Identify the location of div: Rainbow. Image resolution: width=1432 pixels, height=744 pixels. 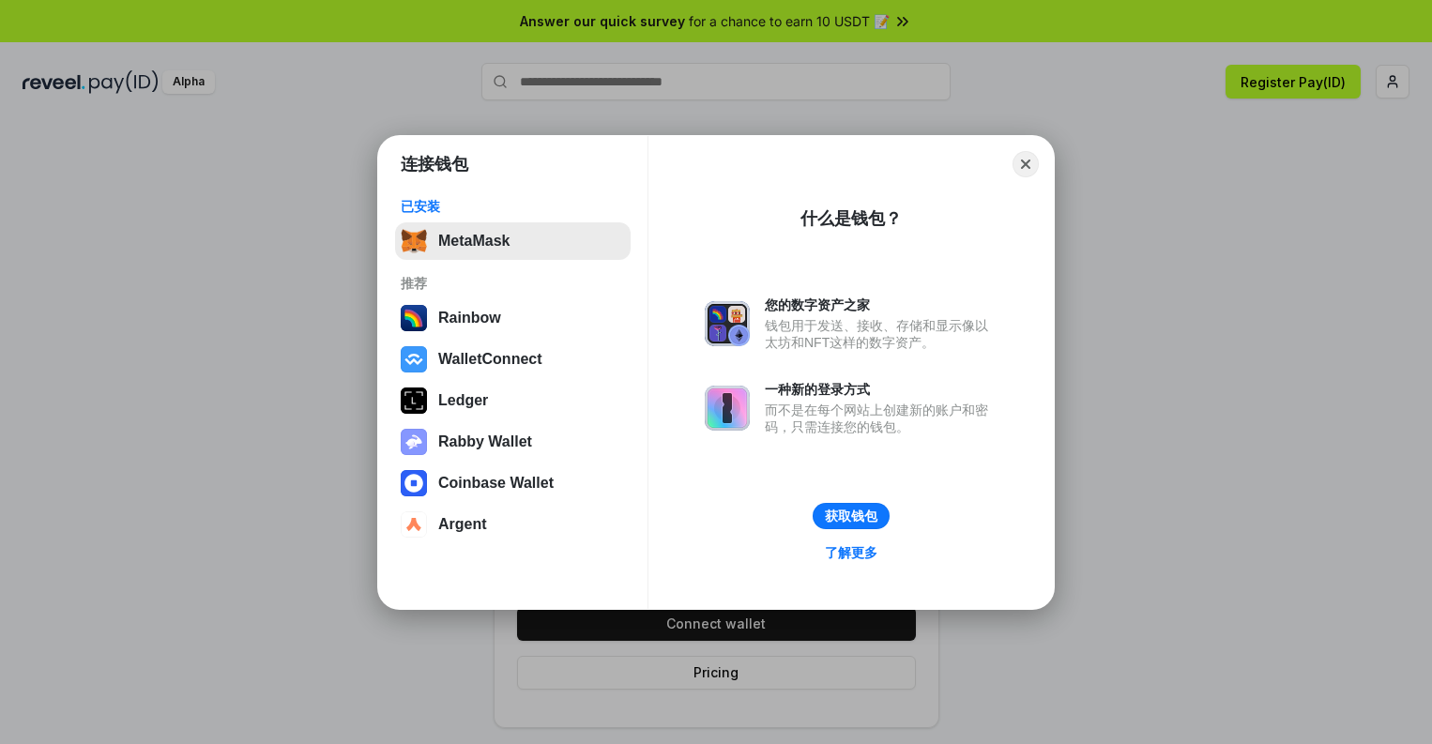
(469, 318).